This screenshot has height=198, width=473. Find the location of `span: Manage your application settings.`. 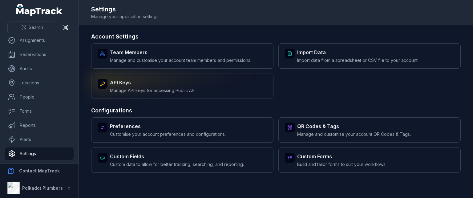

span: Manage your application settings. is located at coordinates (125, 17).